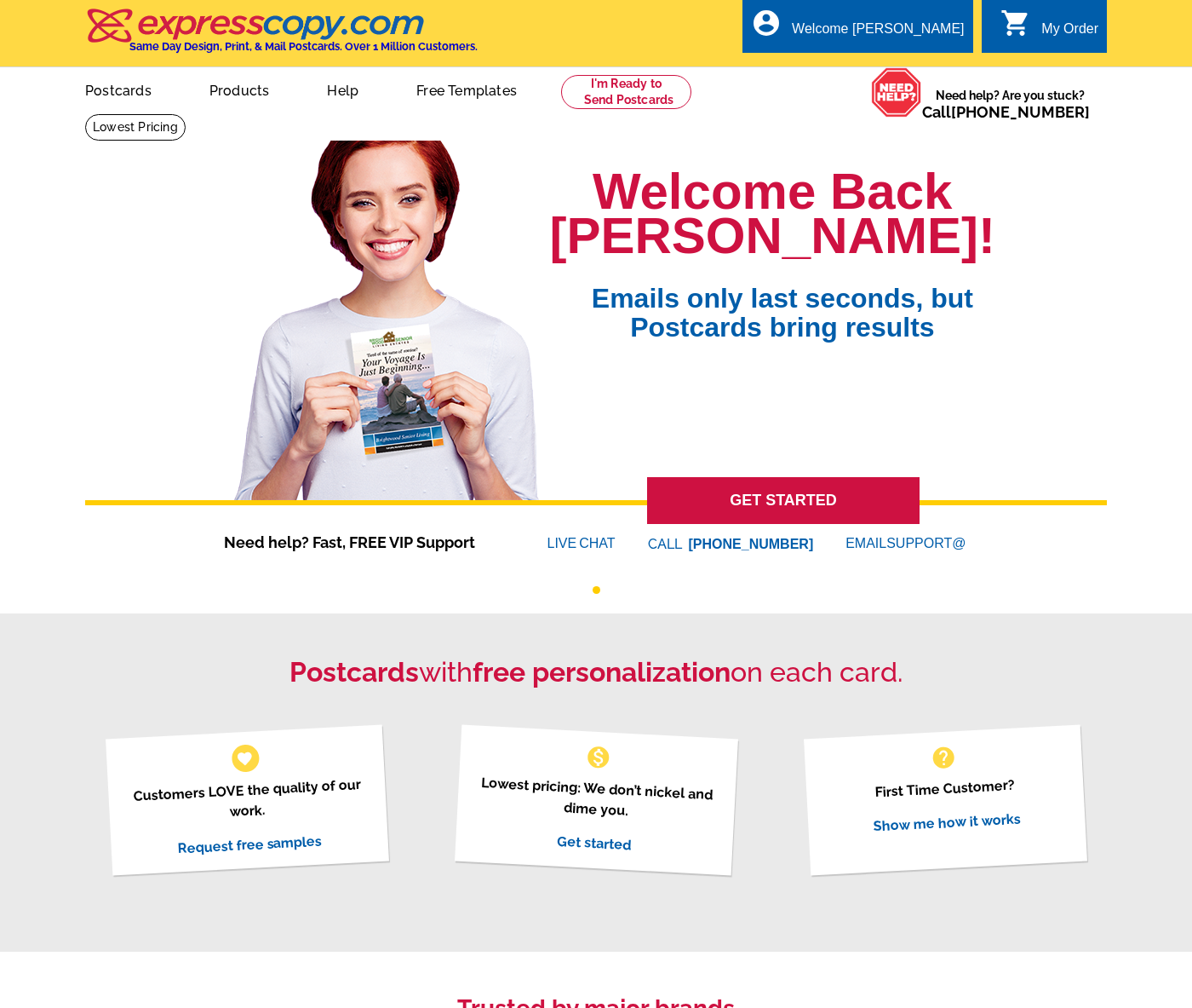 The image size is (1192, 1008). Describe the element at coordinates (927, 543) in the screenshot. I see `font: SUPPORT@` at that location.